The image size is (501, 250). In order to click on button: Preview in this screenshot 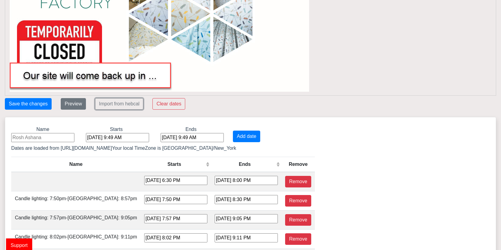, I will do `click(73, 104)`.